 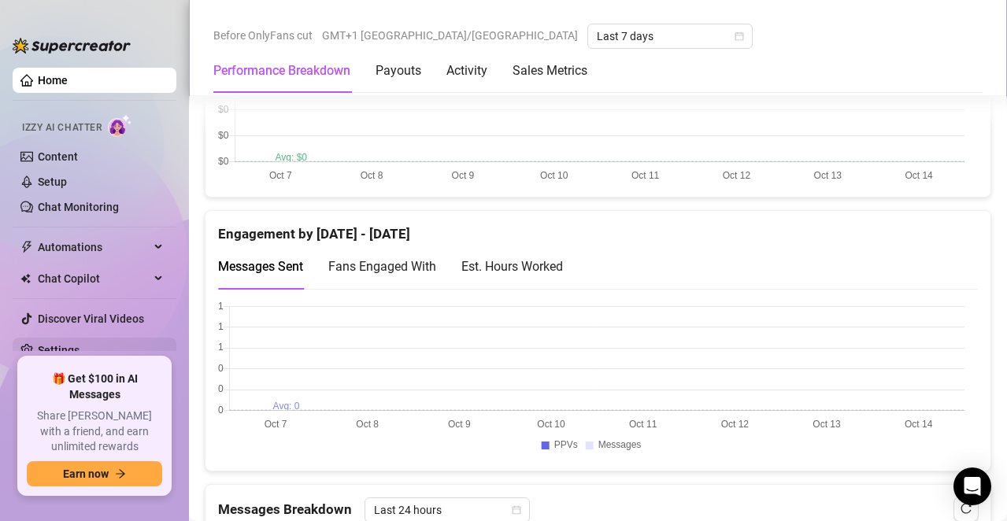 I want to click on div: Est. Hours Worked, so click(x=512, y=266).